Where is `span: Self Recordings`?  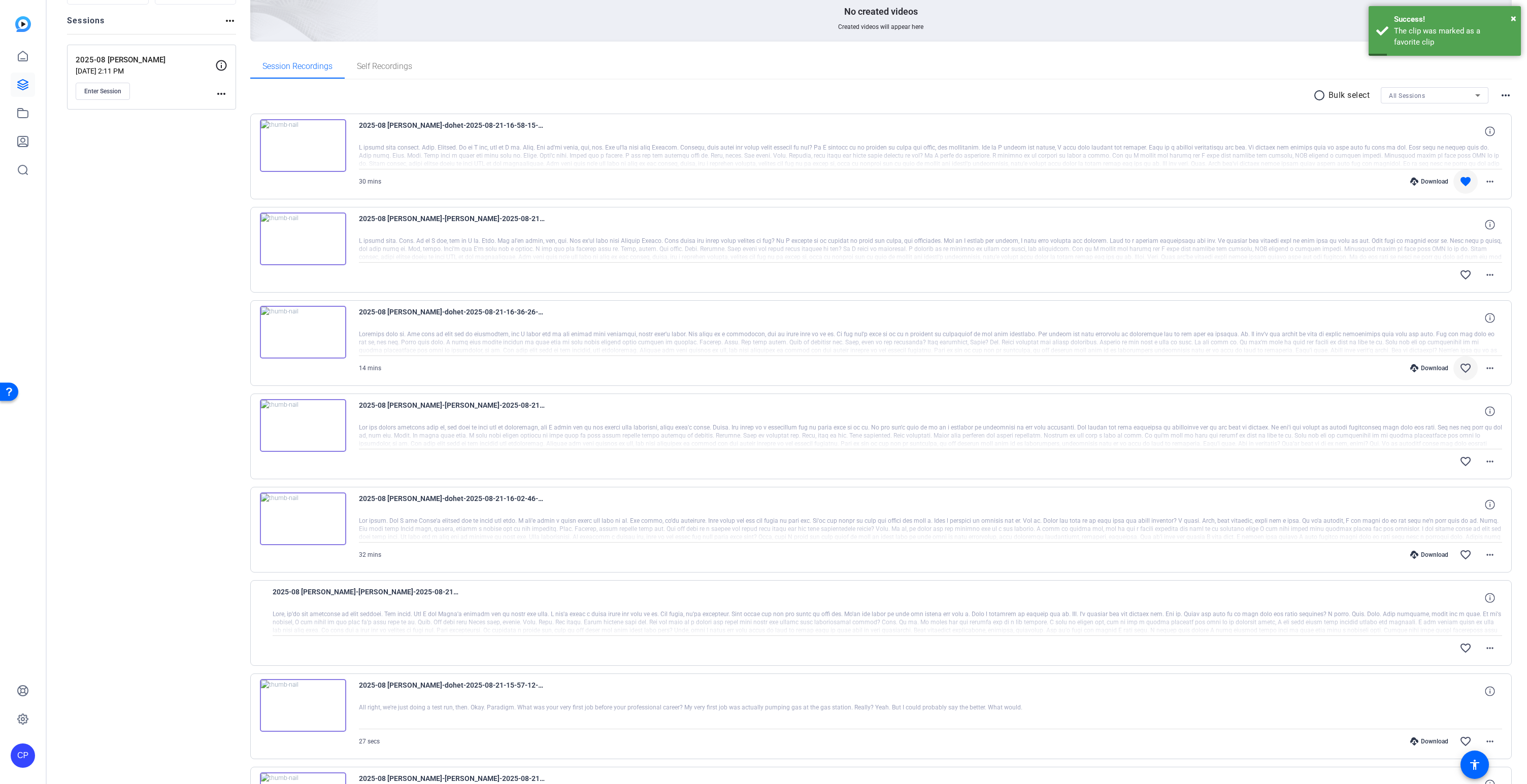 span: Self Recordings is located at coordinates (384, 66).